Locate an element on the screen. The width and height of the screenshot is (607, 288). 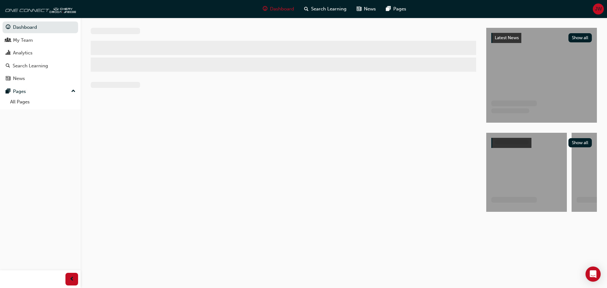
div: My Team is located at coordinates (23, 40).